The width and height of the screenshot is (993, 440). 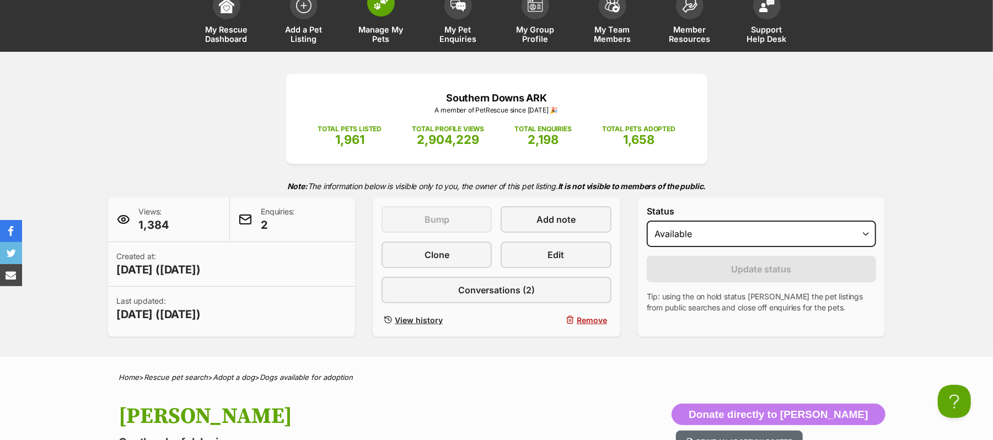 I want to click on a: Rescue pet search, so click(x=176, y=377).